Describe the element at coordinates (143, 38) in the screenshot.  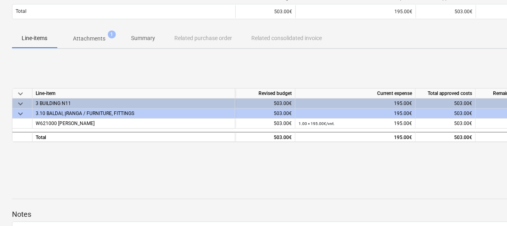
I see `p: Summary` at that location.